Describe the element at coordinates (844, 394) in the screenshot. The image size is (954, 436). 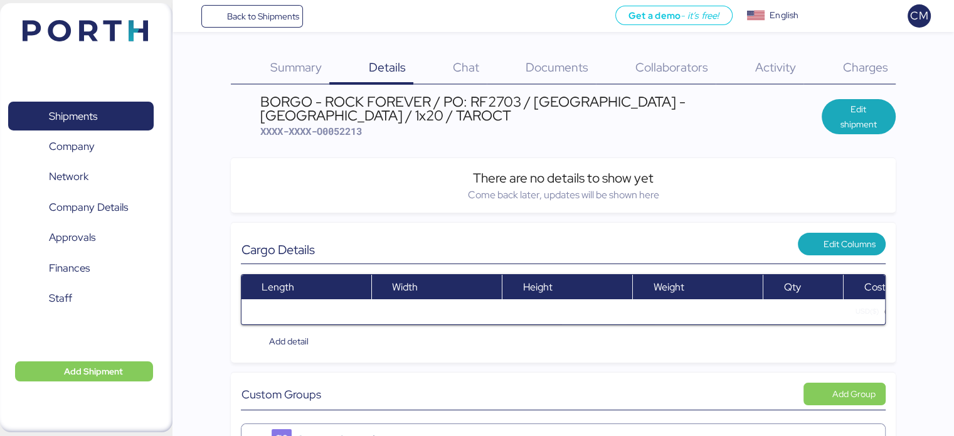
I see `button: Add Group` at that location.